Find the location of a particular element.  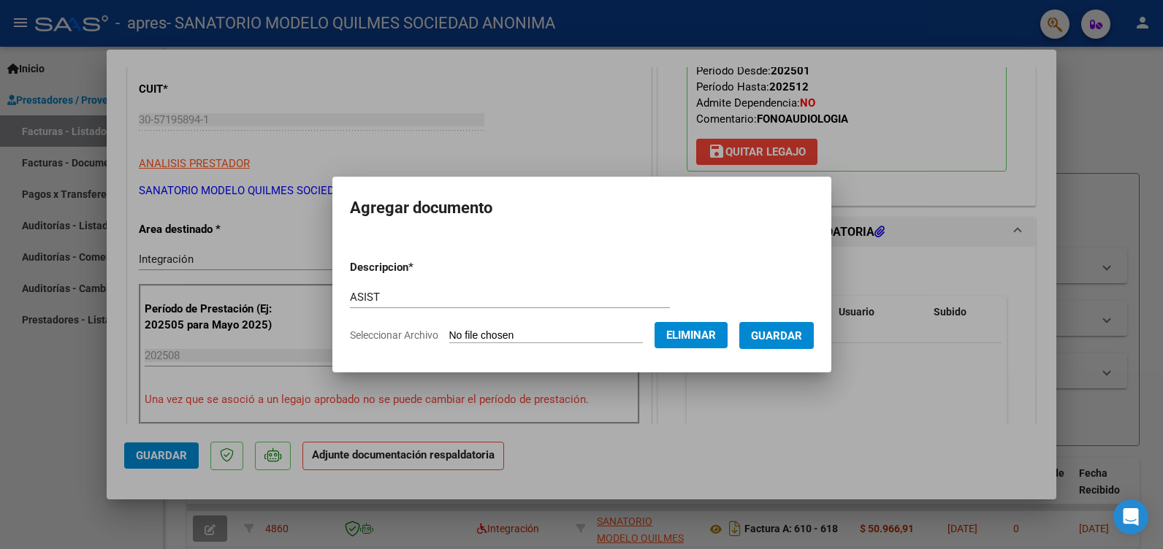

button: Eliminar is located at coordinates (691, 335).